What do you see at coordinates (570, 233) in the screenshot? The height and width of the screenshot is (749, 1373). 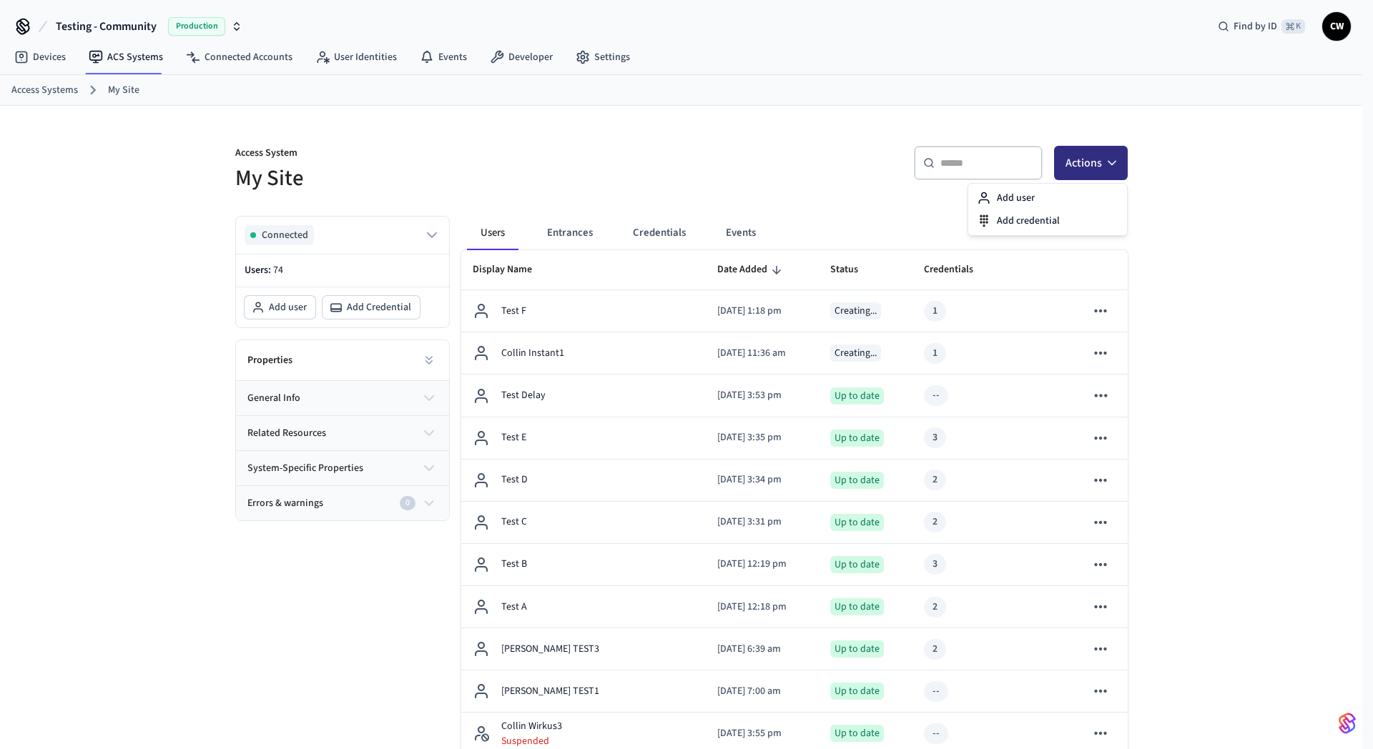 I see `button: Entrances` at bounding box center [570, 233].